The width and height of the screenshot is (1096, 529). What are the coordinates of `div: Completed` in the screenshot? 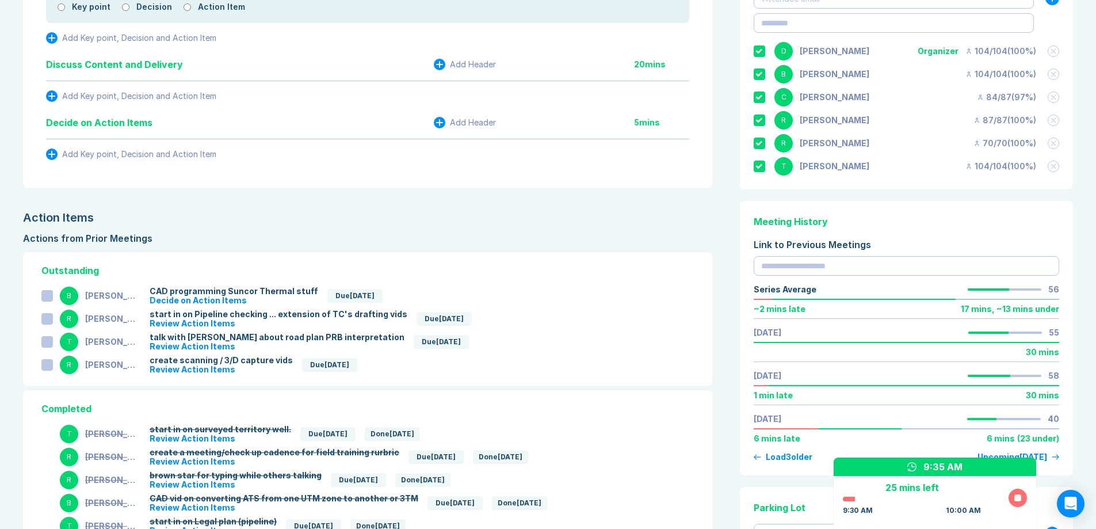 It's located at (368, 408).